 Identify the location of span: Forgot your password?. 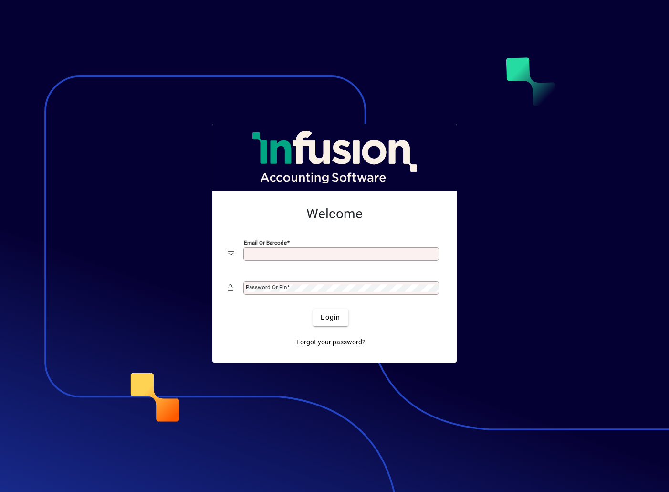
(331, 342).